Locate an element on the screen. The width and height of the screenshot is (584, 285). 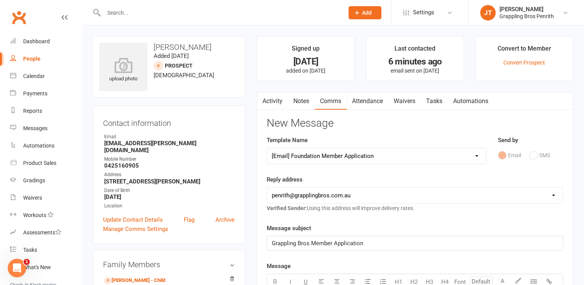
a: Activity is located at coordinates (273, 101).